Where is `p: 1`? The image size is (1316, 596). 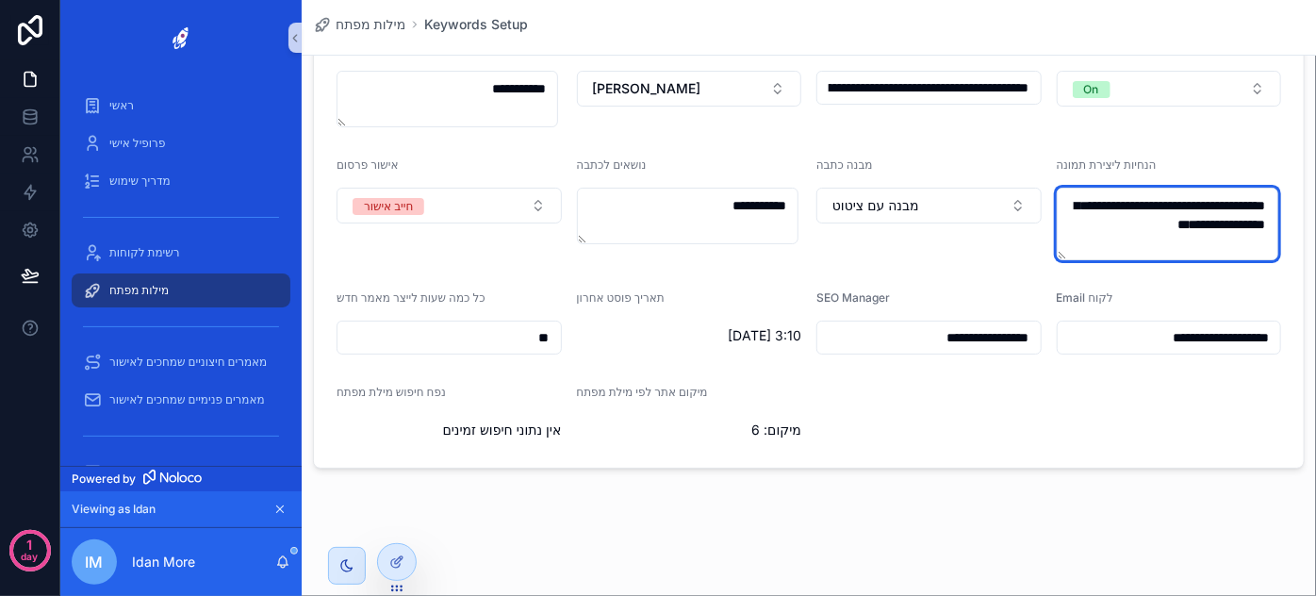 p: 1 is located at coordinates (30, 545).